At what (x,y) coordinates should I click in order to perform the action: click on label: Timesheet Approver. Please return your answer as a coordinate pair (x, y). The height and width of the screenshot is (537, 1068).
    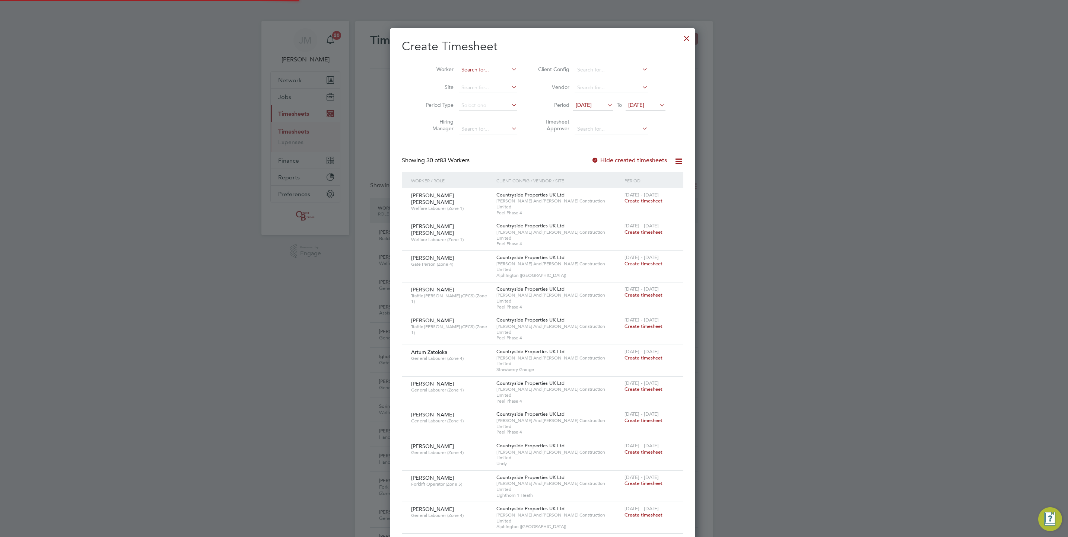
    Looking at the image, I should click on (553, 125).